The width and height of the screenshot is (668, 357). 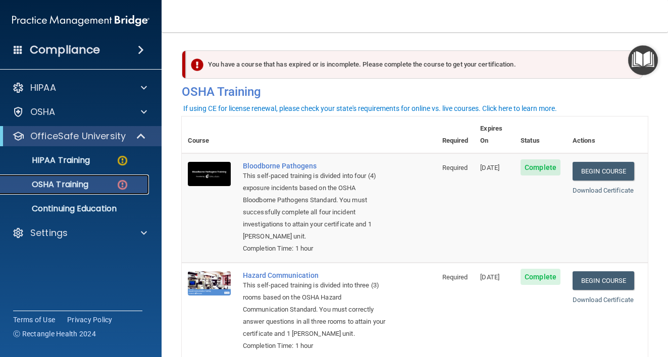 I want to click on button: Open Resource Center, so click(x=643, y=60).